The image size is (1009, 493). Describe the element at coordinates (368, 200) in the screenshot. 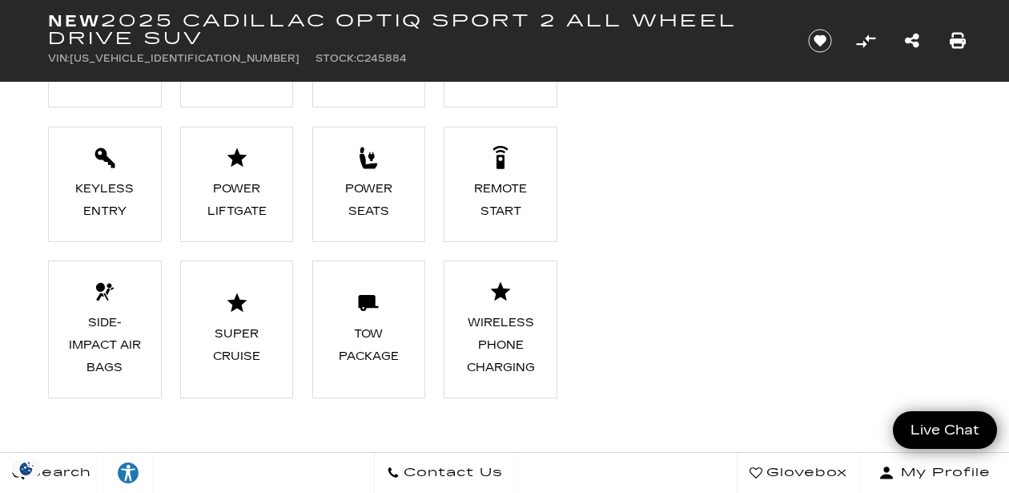

I see `div: Power Seats` at that location.